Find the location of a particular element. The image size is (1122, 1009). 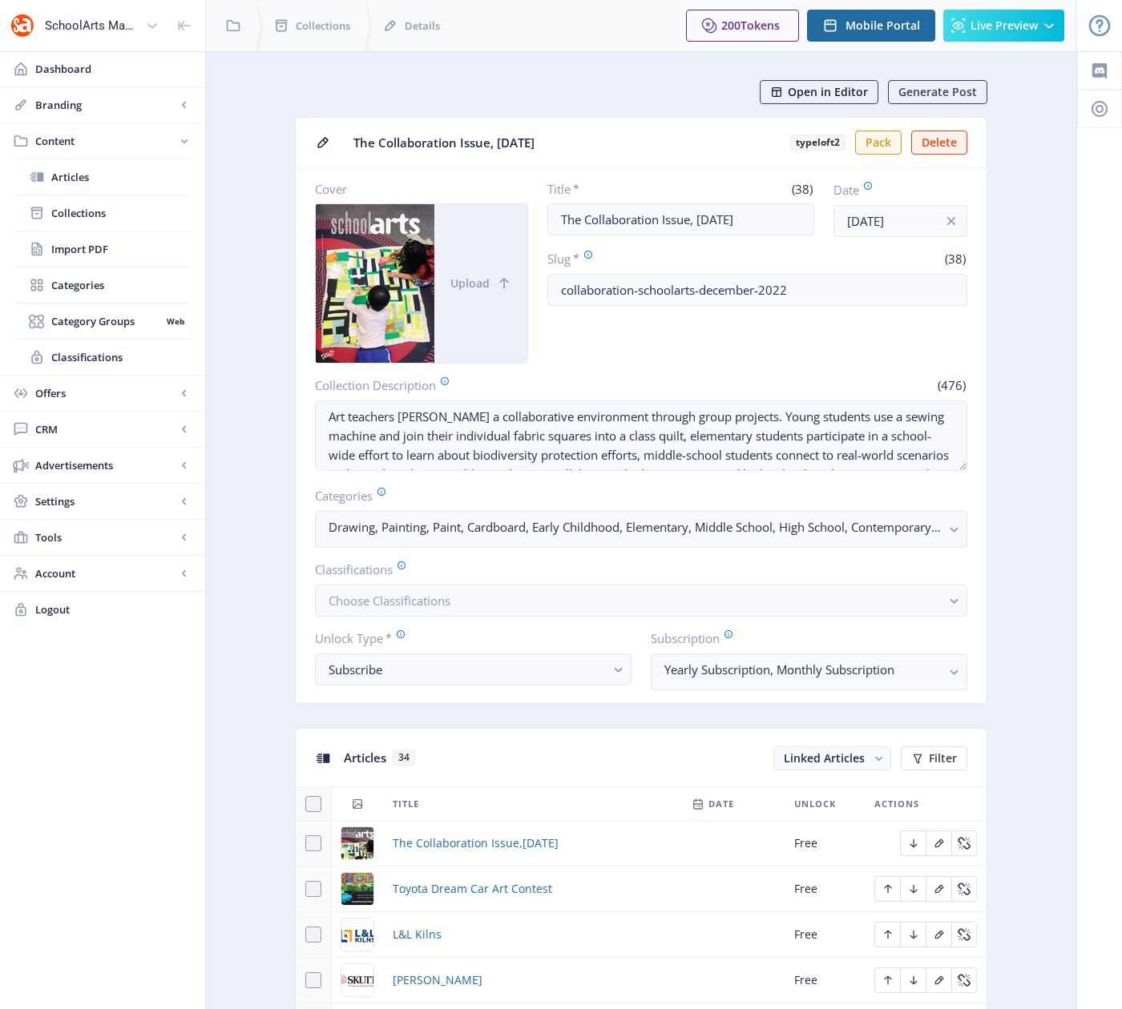

a: Articles is located at coordinates (103, 177).